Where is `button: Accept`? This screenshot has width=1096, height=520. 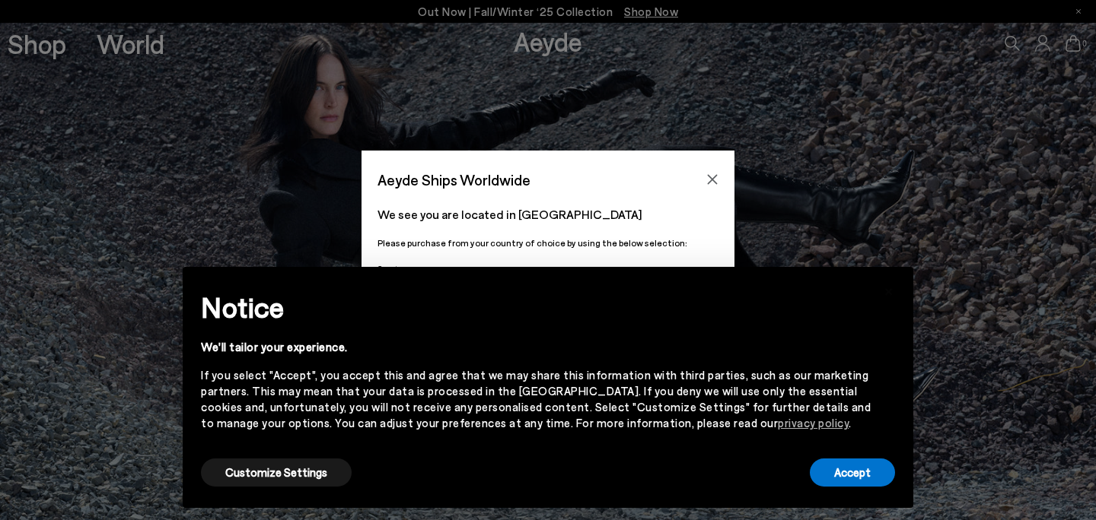
button: Accept is located at coordinates (852, 473).